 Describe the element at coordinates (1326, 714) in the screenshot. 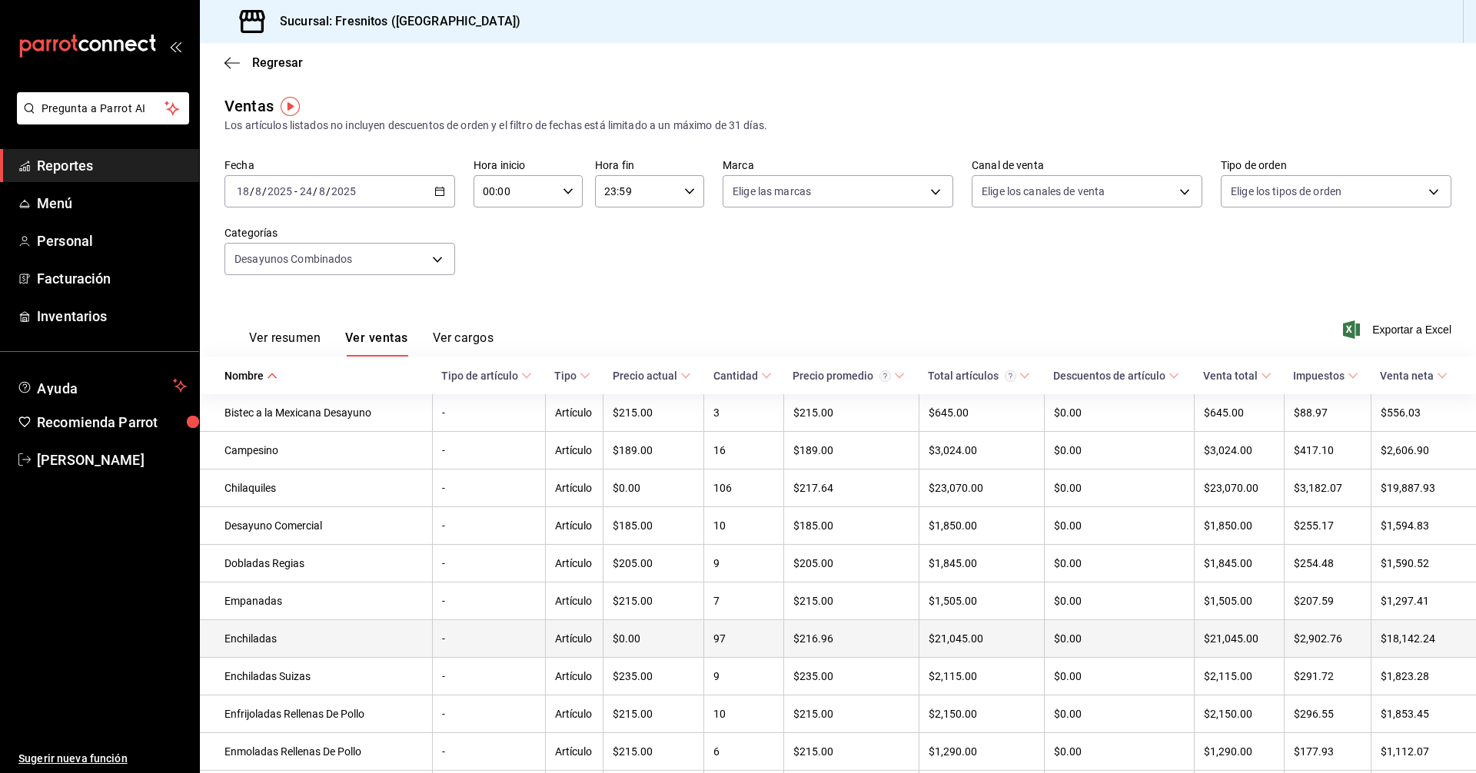

I see `td: $296.55` at that location.